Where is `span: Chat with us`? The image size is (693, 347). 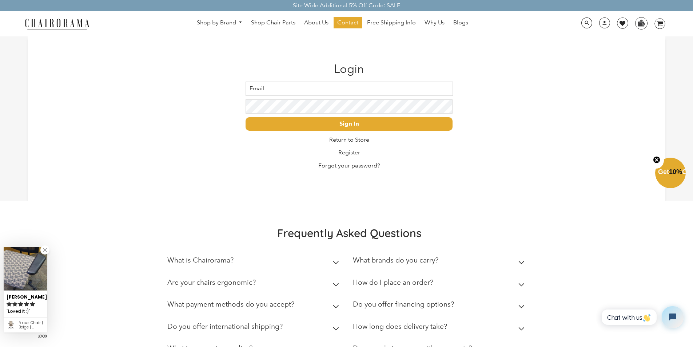 span: Chat with us is located at coordinates (33, 17).